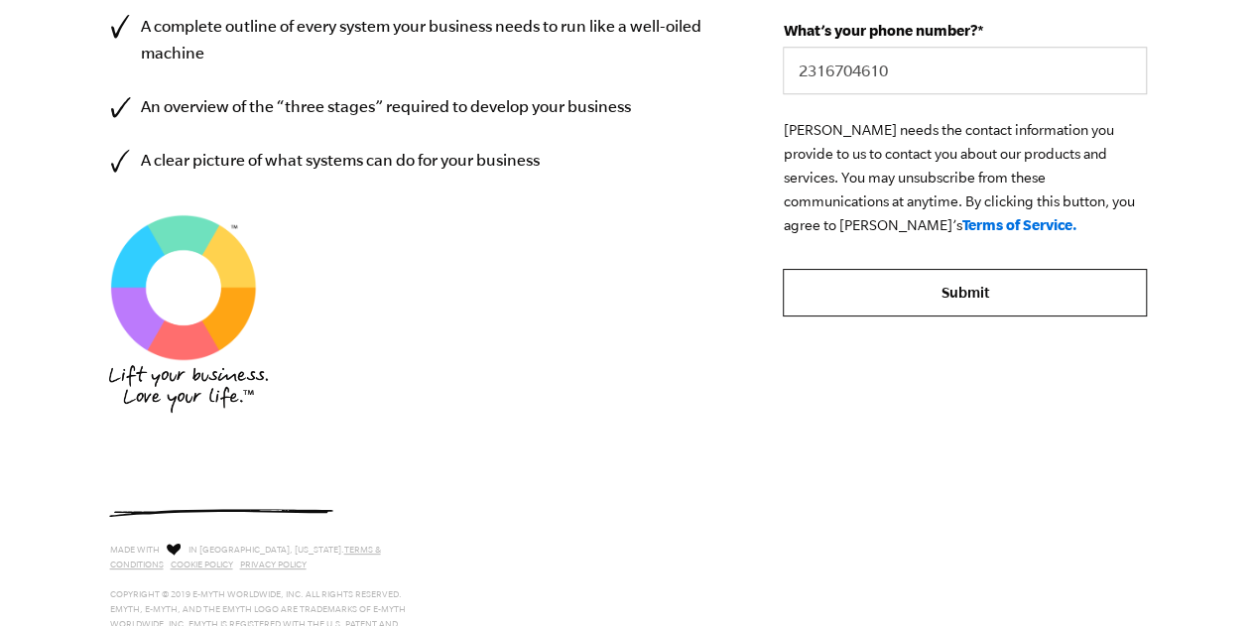 The height and width of the screenshot is (626, 1255). I want to click on a: Terms of Service., so click(1019, 224).